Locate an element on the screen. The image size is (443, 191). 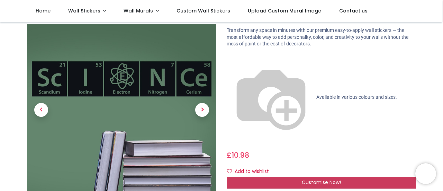
span: Next is located at coordinates (202, 110).